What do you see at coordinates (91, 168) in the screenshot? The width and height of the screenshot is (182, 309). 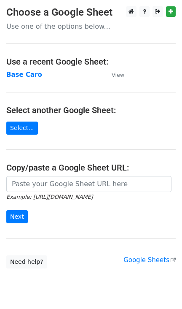 I see `h4: Copy/paste a Google Sheet URL:` at bounding box center [91, 168].